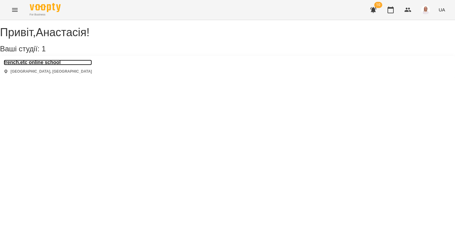 This screenshot has height=231, width=455. What do you see at coordinates (15, 10) in the screenshot?
I see `button: Menu` at bounding box center [15, 10].